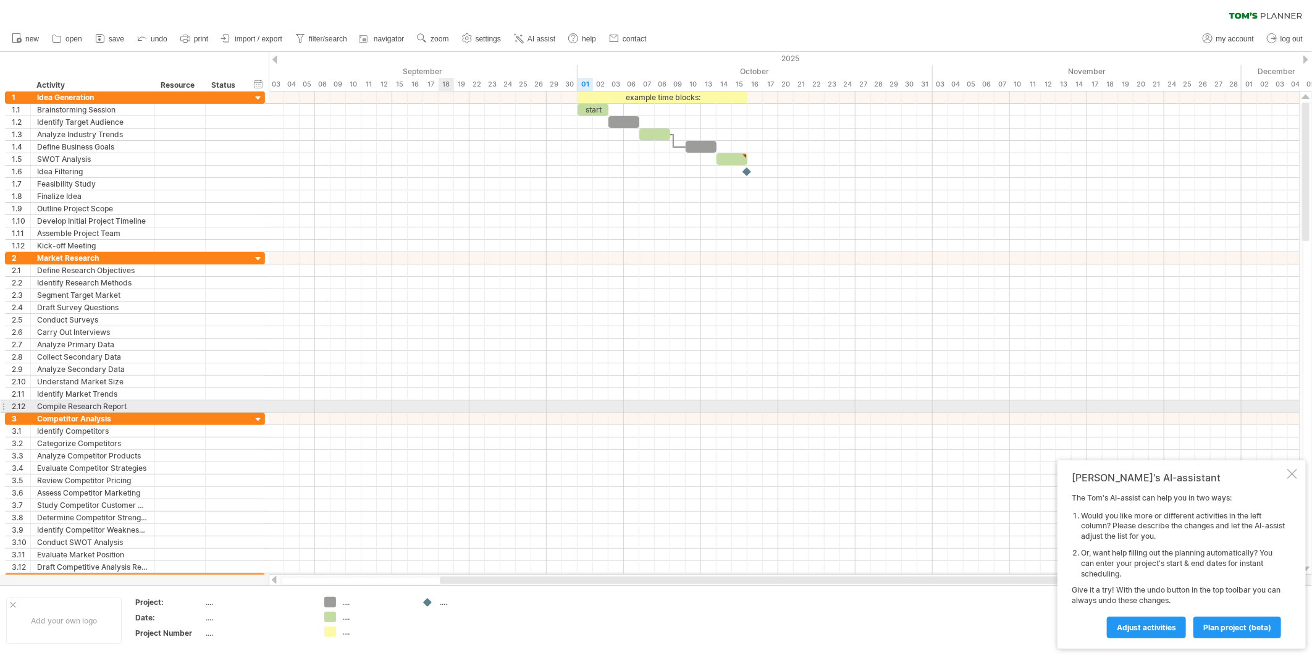 The width and height of the screenshot is (1312, 655). What do you see at coordinates (570, 84) in the screenshot?
I see `div: Tuesday, 30 September 2025` at bounding box center [570, 84].